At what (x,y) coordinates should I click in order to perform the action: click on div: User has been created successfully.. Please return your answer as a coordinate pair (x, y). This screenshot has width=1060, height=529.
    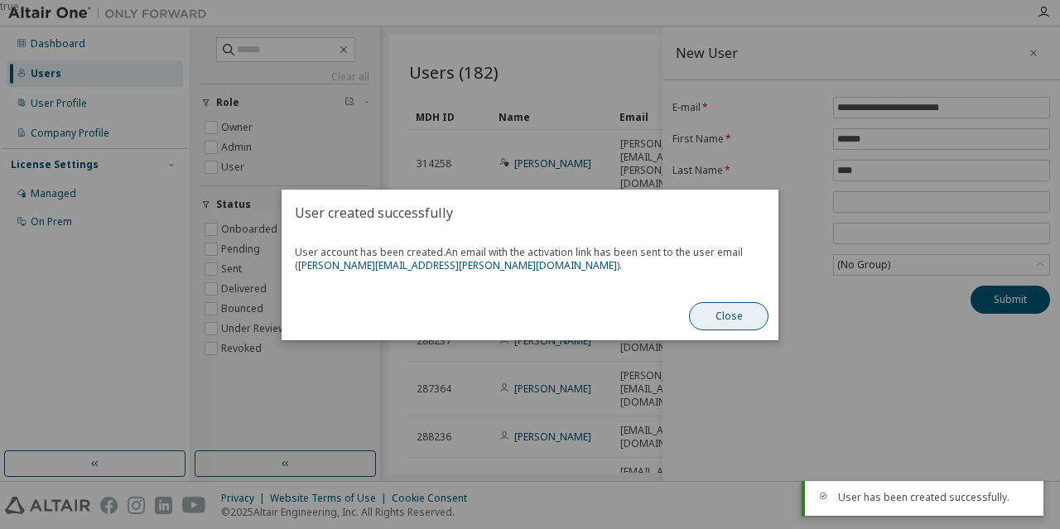
    Looking at the image, I should click on (935, 498).